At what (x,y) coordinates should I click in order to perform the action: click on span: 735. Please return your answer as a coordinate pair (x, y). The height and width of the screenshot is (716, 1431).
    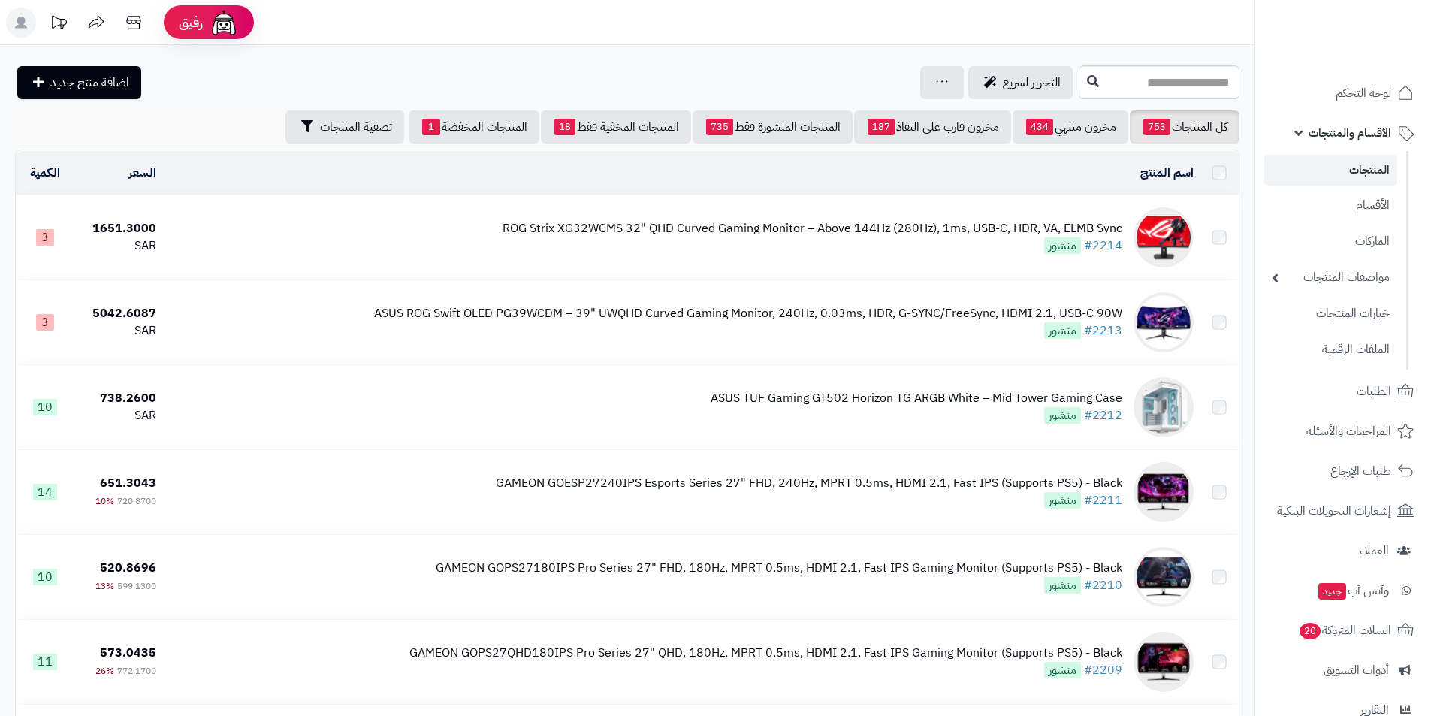
    Looking at the image, I should click on (720, 127).